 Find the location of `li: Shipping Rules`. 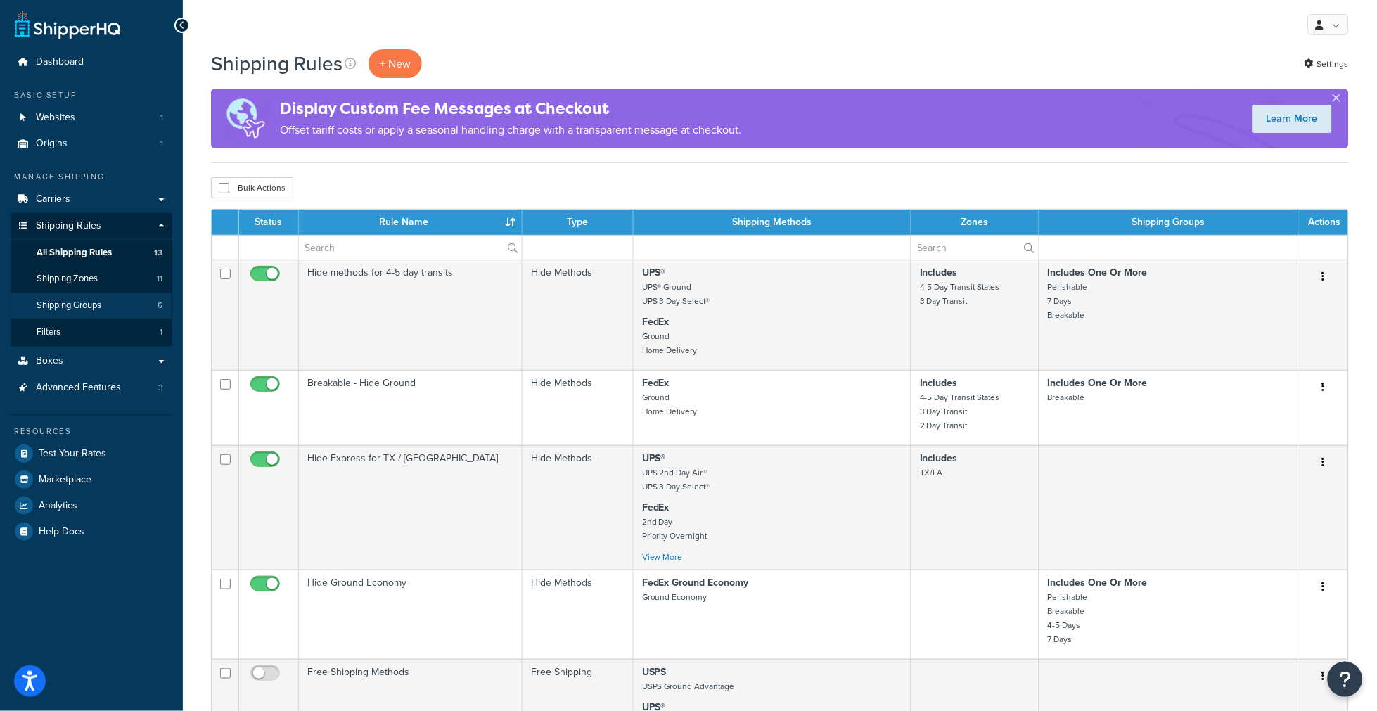

li: Shipping Rules is located at coordinates (91, 280).